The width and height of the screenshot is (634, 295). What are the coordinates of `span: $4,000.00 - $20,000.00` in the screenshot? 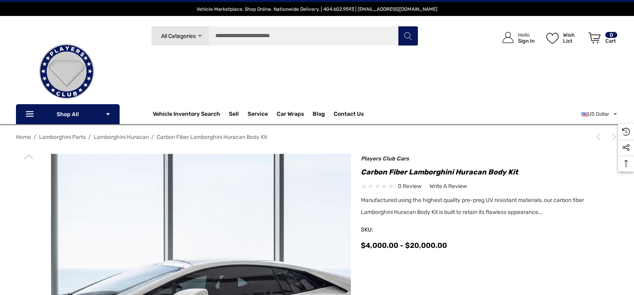 It's located at (404, 245).